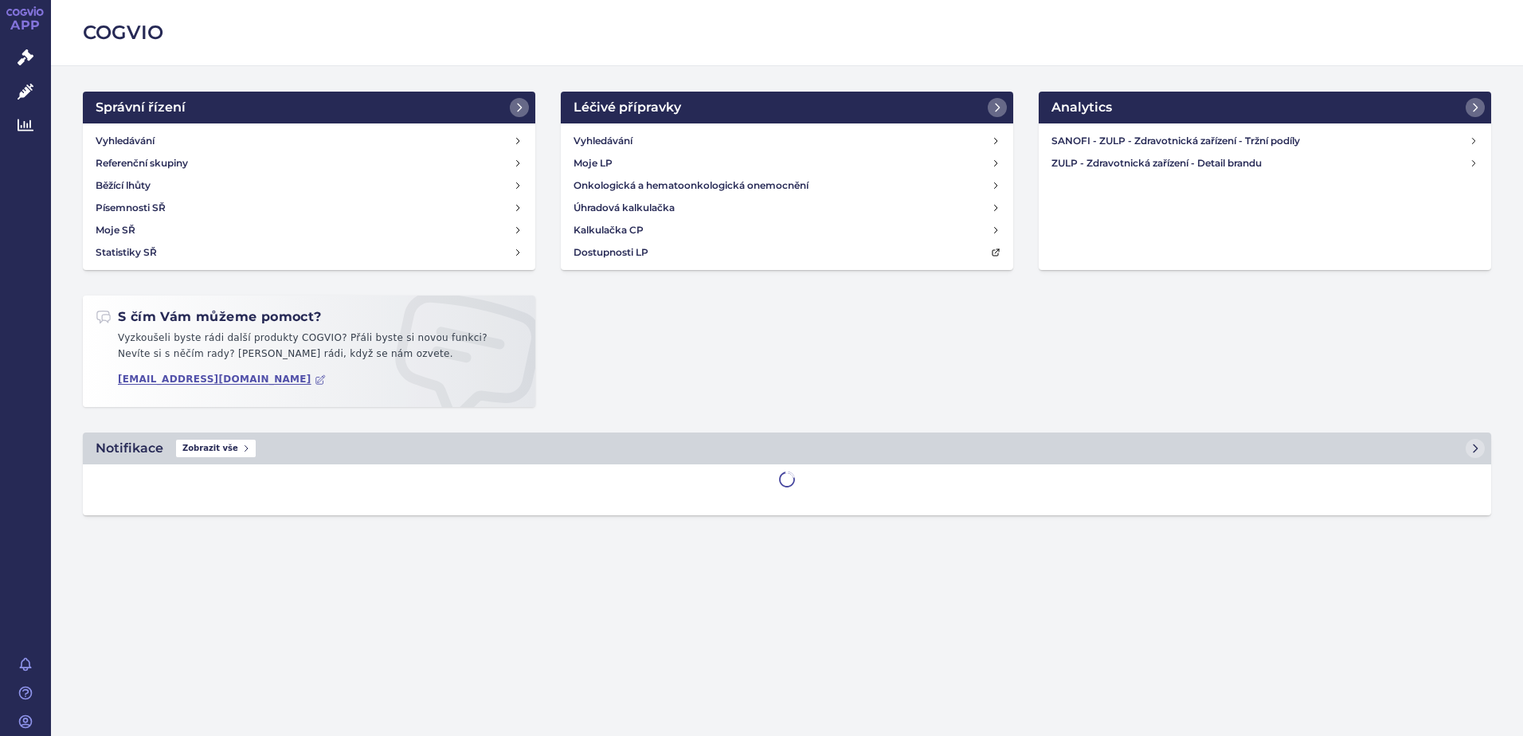 Image resolution: width=1523 pixels, height=736 pixels. Describe the element at coordinates (787, 108) in the screenshot. I see `a: Léčivé přípravky` at that location.